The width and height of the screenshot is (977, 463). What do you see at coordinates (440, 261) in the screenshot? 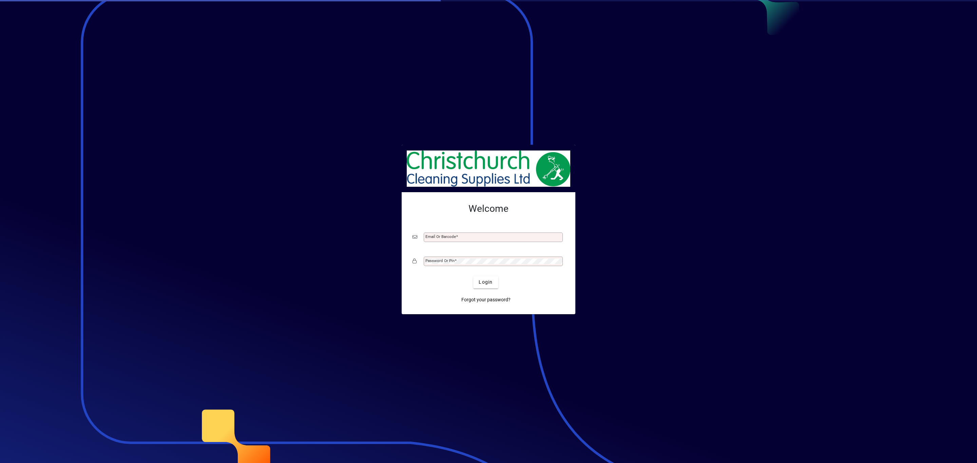
I see `mat-label: Password or Pin` at bounding box center [440, 261].